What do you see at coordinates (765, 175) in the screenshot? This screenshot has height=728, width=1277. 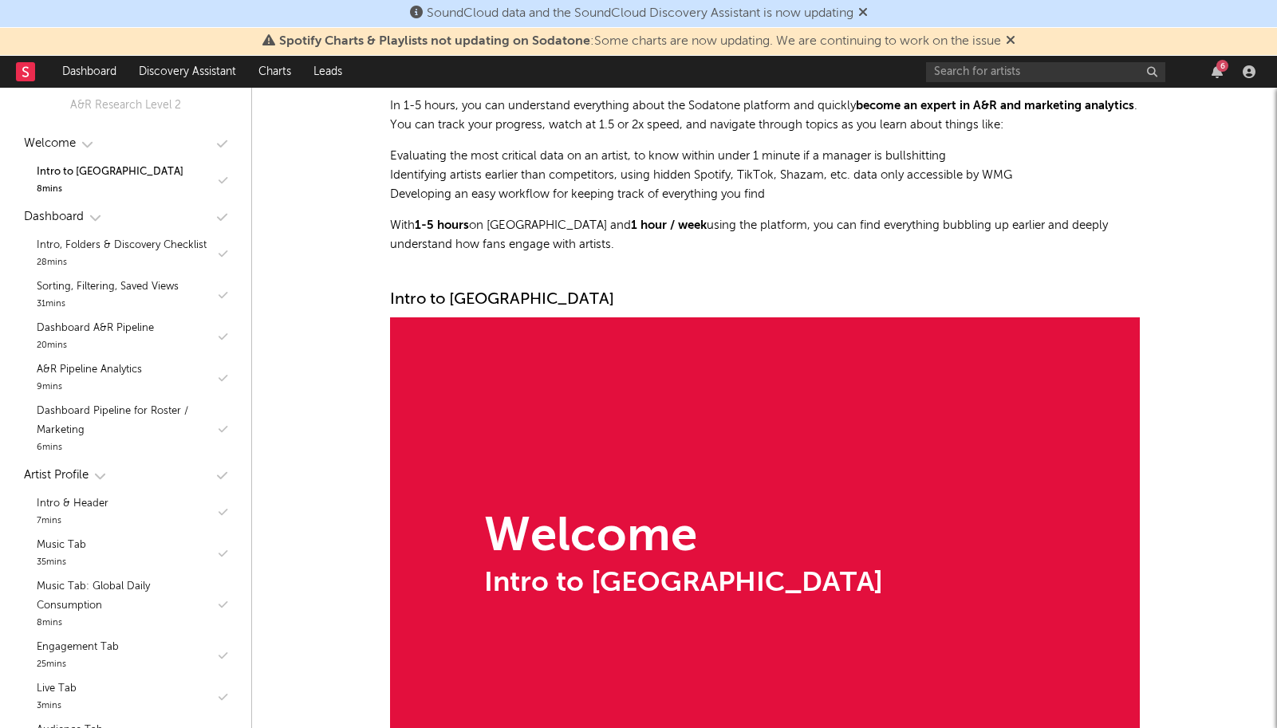 I see `li: Identifying artists earlier than competitors, using hidden Spotify, TikTok, Shazam, etc. data onl...` at bounding box center [765, 175].